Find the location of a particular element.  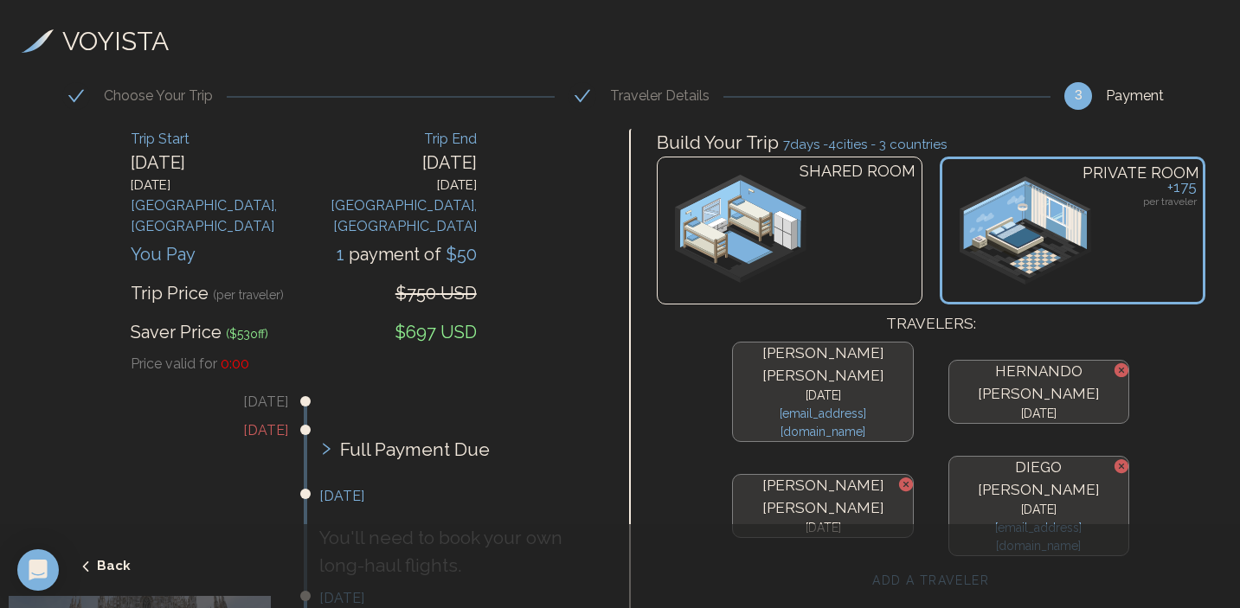

span: $750 USD is located at coordinates (436, 293).